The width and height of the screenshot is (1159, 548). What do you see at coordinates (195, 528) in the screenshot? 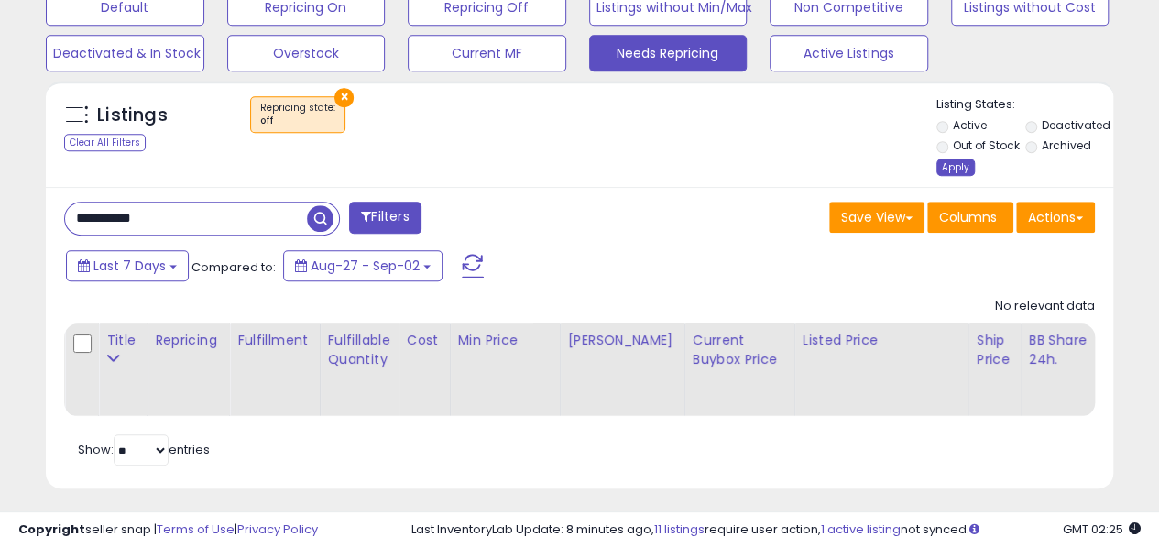
I see `a: Terms of Use` at bounding box center [195, 528].